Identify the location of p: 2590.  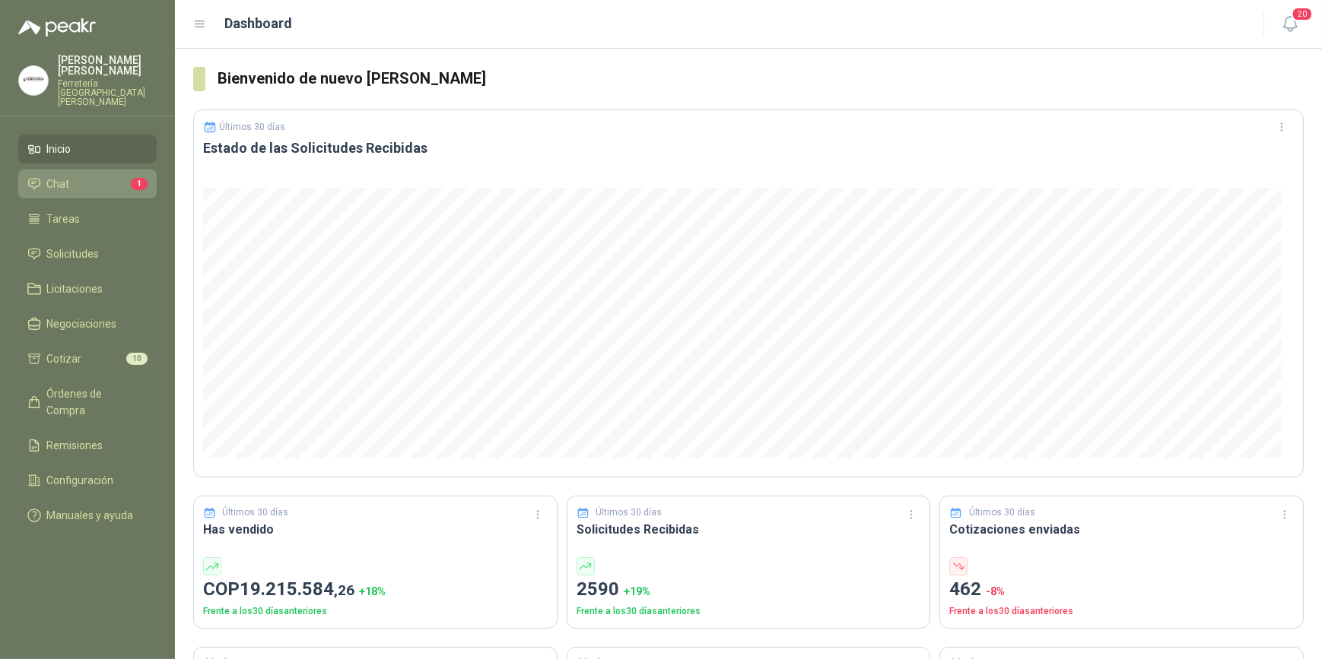
(748, 590).